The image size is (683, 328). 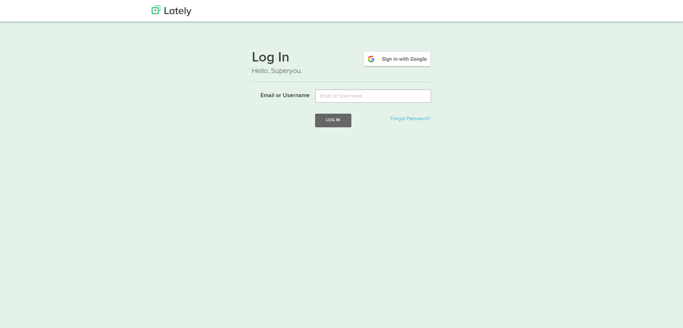 I want to click on h1: Log In, so click(x=342, y=58).